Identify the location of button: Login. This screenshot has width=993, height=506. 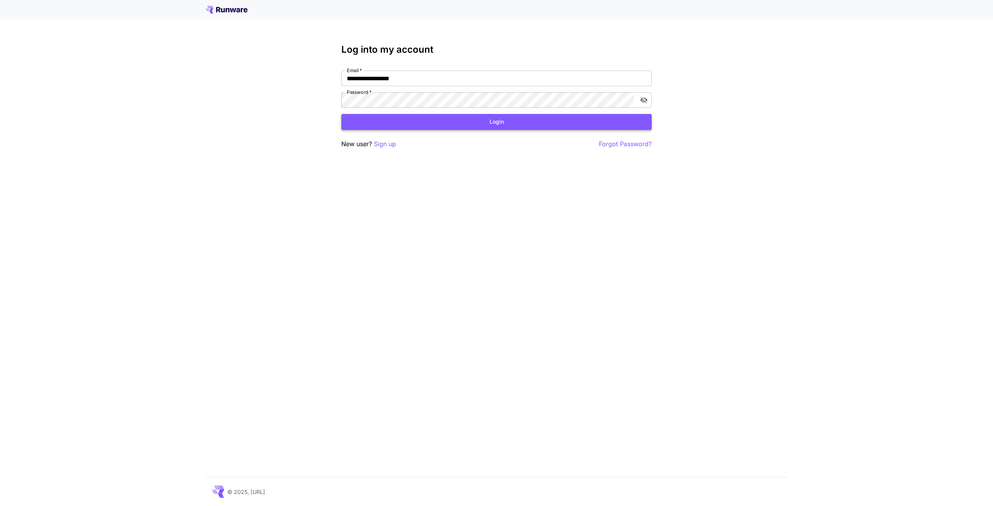
(497, 122).